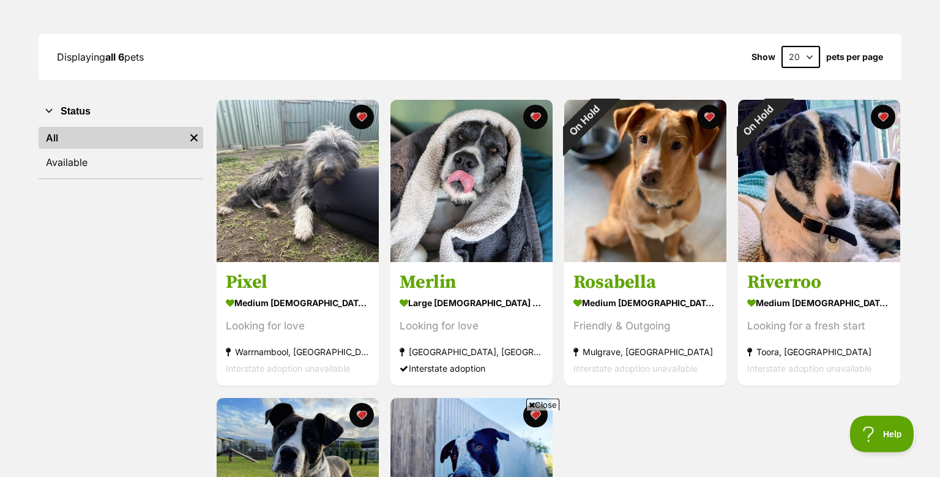 This screenshot has height=477, width=940. What do you see at coordinates (854, 57) in the screenshot?
I see `label: pets per page` at bounding box center [854, 57].